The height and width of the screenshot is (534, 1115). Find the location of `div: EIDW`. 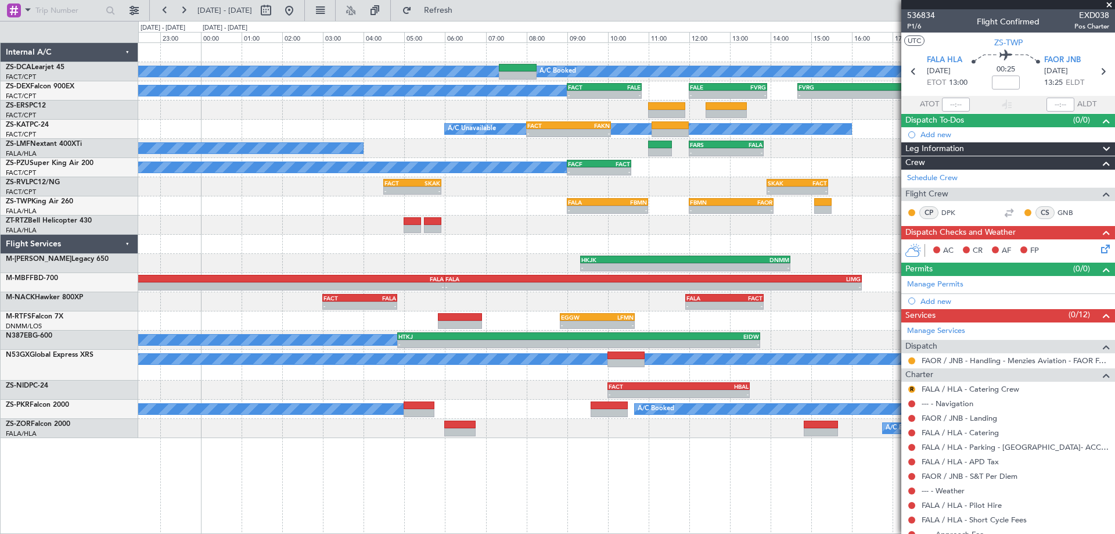

div: EIDW is located at coordinates (668, 336).